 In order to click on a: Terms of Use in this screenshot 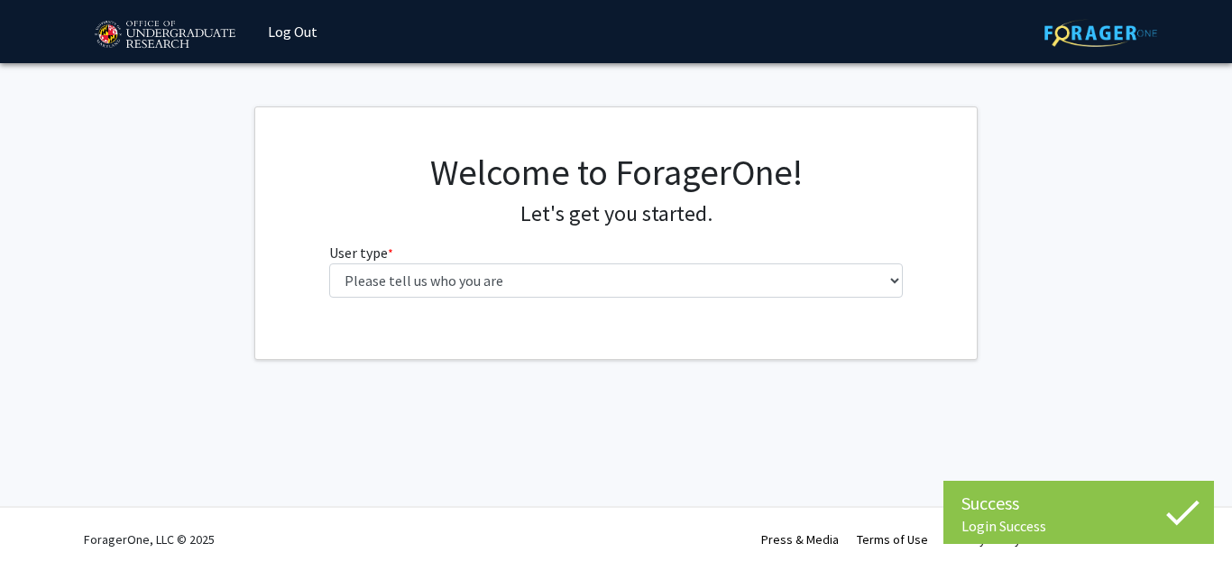, I will do `click(892, 539)`.